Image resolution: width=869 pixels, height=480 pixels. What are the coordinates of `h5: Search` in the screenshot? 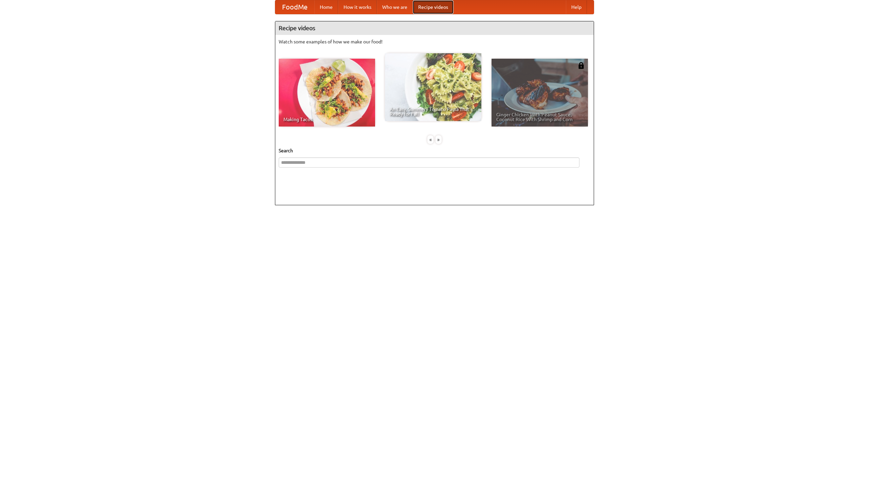 It's located at (435, 151).